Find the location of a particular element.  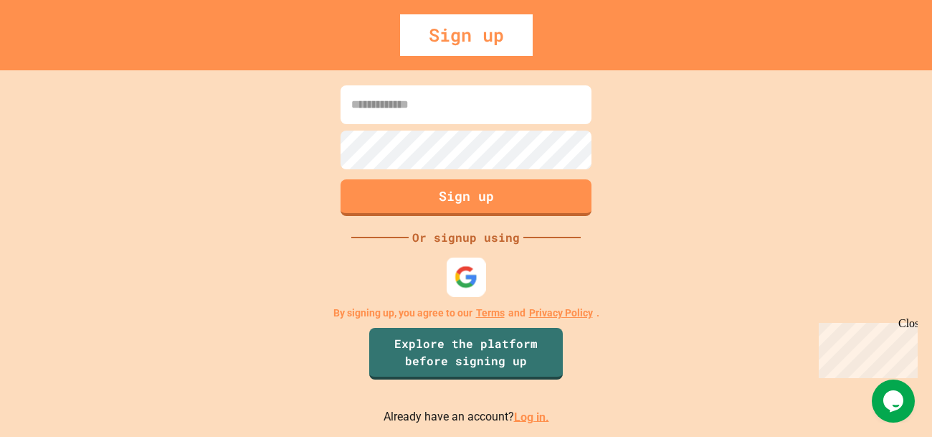

img: google-icon.svg is located at coordinates (466, 276).